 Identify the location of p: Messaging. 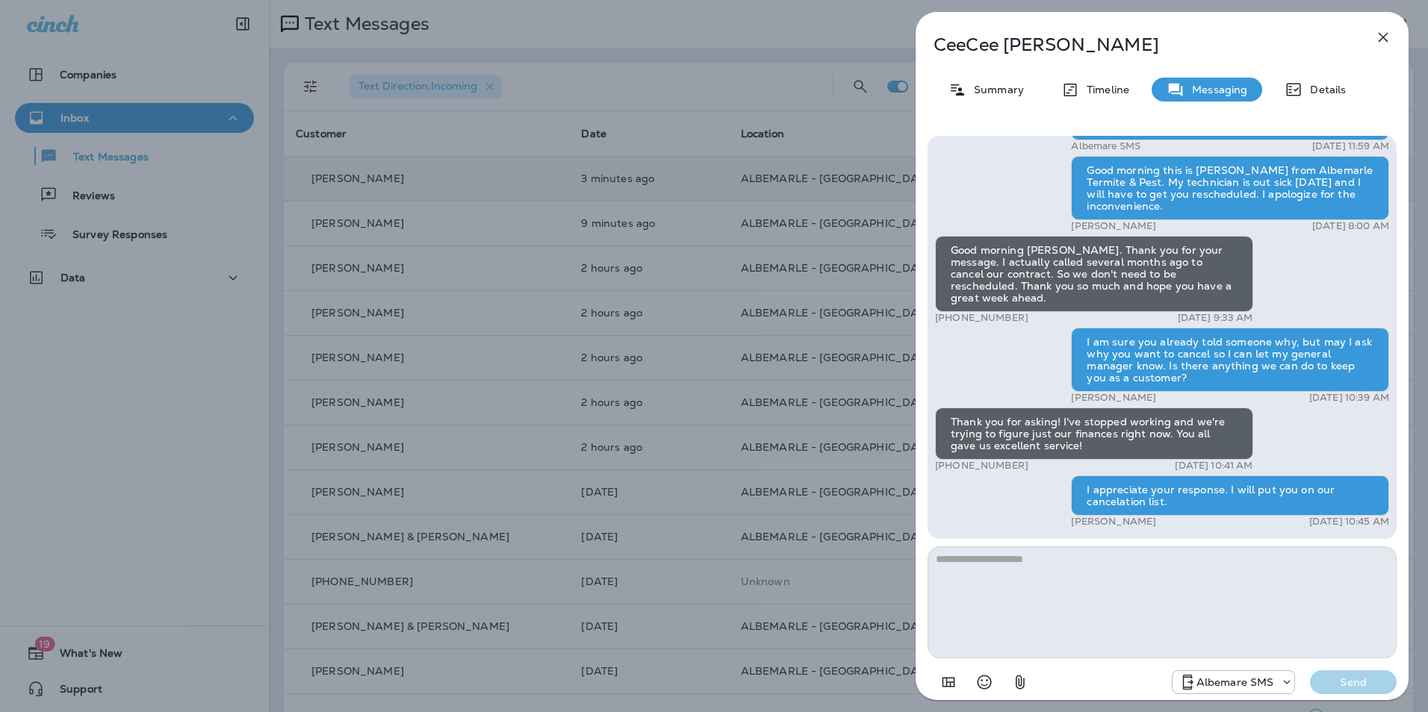
(1216, 90).